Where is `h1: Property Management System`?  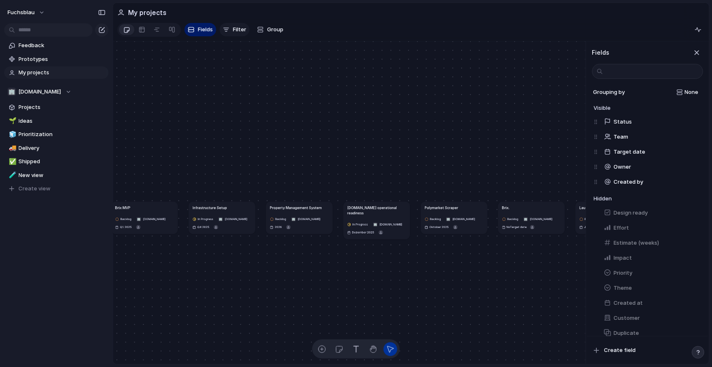 h1: Property Management System is located at coordinates (296, 207).